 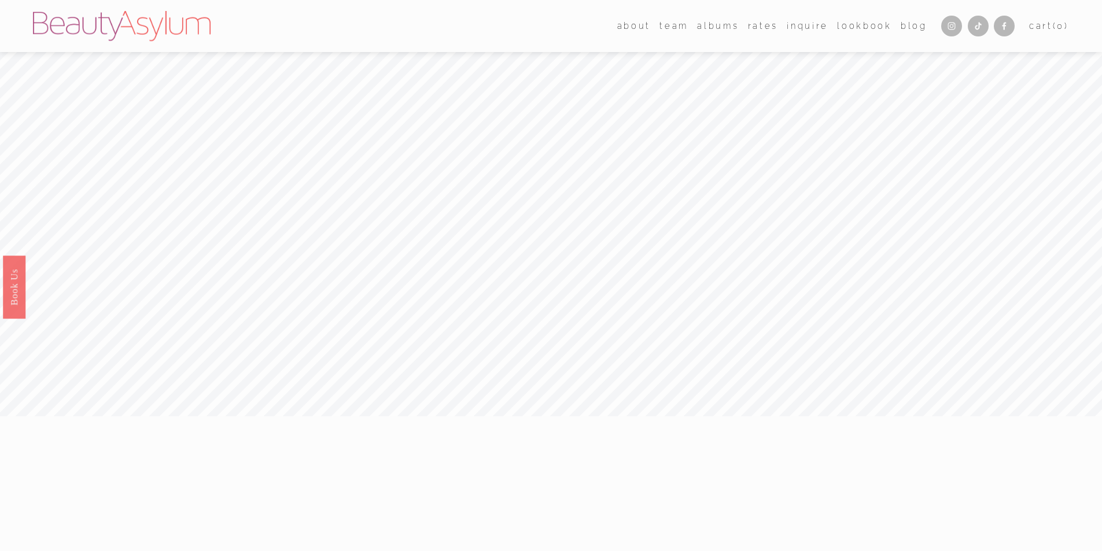 What do you see at coordinates (914, 25) in the screenshot?
I see `a: Blog` at bounding box center [914, 25].